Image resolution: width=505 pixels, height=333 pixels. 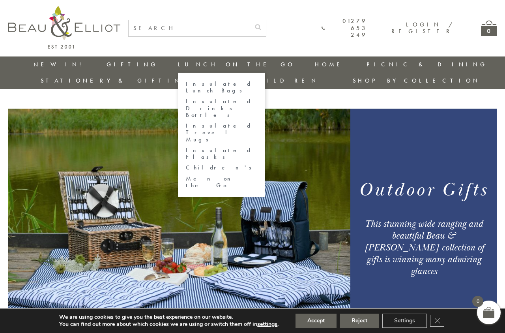 I want to click on a: Men on the Go, so click(x=221, y=182).